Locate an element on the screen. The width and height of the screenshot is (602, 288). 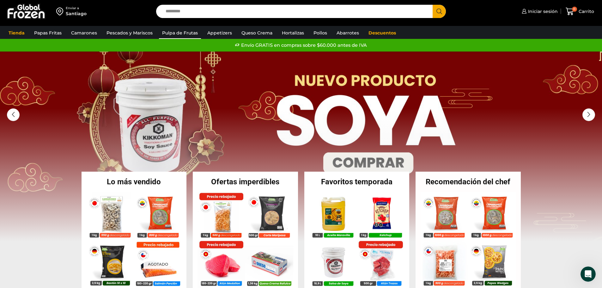
a: Pollos is located at coordinates (320, 33).